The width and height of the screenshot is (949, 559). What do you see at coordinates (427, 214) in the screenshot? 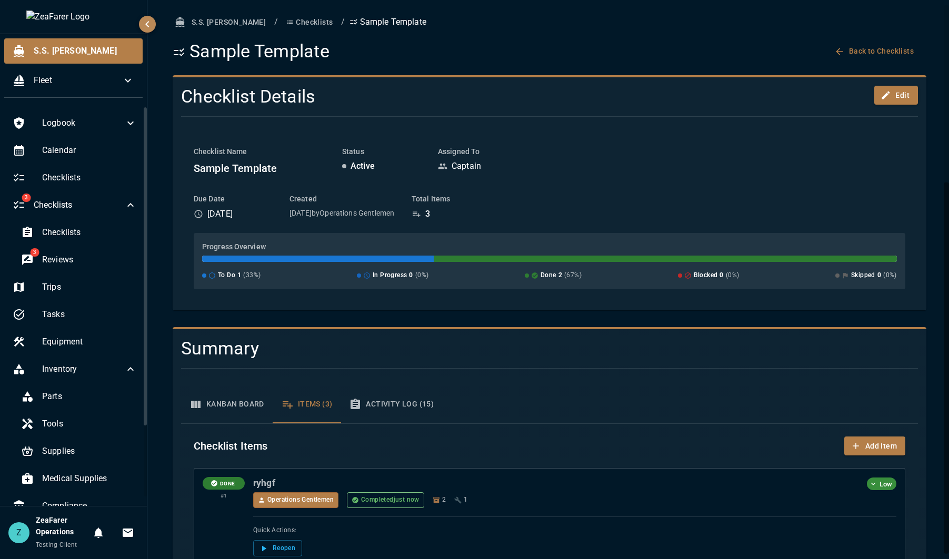
I see `p: 3` at bounding box center [427, 214].